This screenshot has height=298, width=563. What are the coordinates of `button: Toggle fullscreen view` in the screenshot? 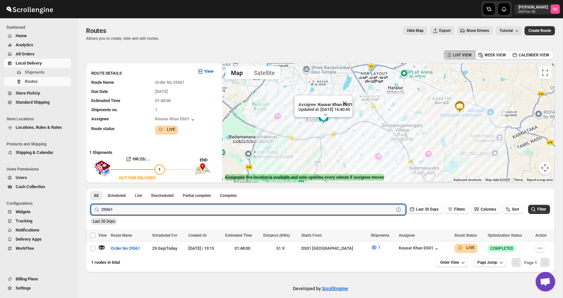 It's located at (545, 73).